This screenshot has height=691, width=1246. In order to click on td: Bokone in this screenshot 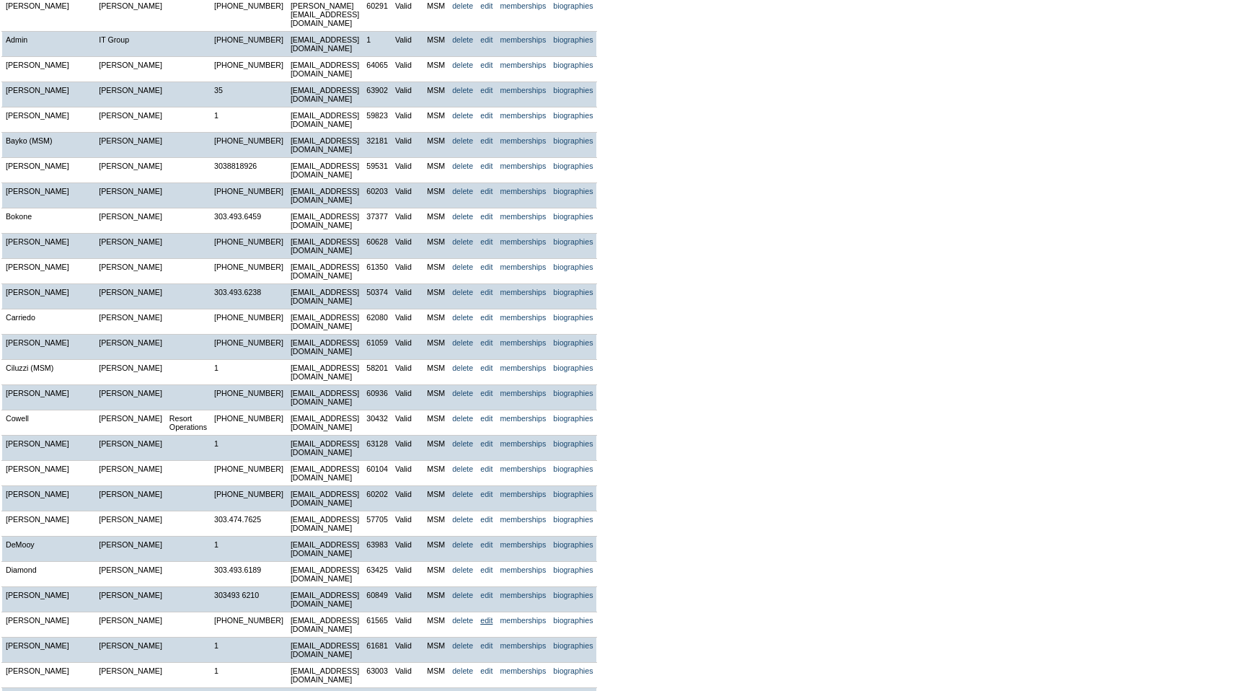, I will do `click(49, 221)`.